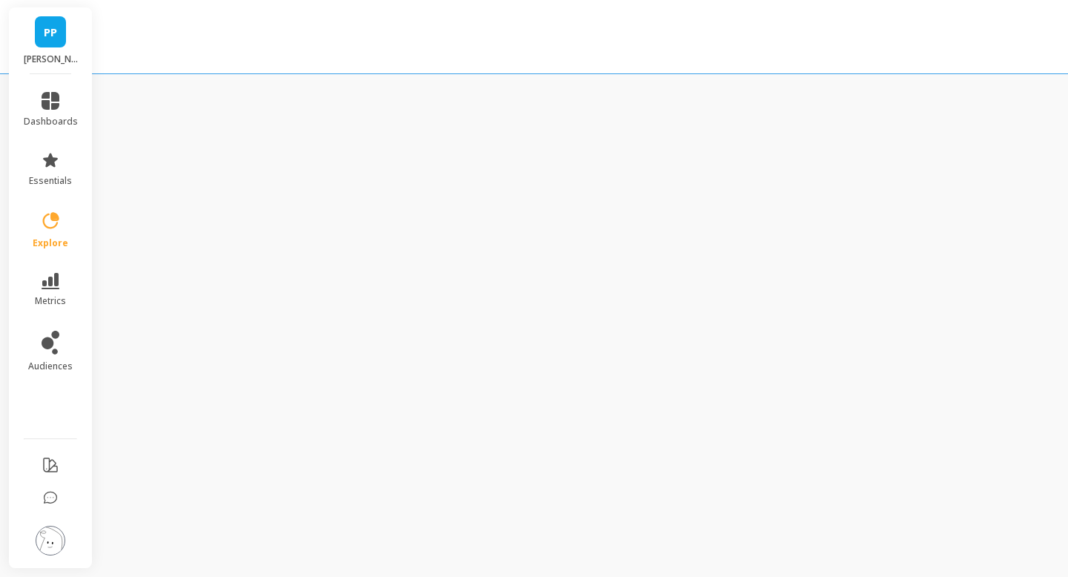  Describe the element at coordinates (50, 301) in the screenshot. I see `span: metrics` at that location.